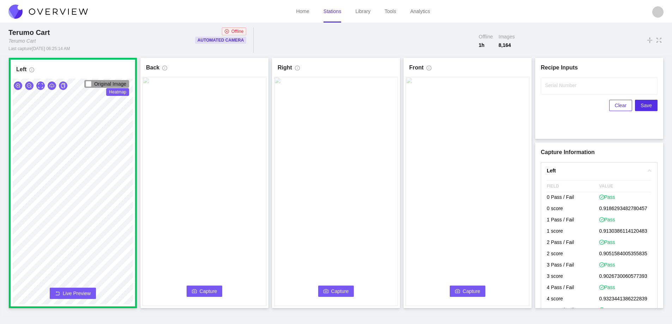 Image resolution: width=672 pixels, height=324 pixels. What do you see at coordinates (573, 288) in the screenshot?
I see `p: 4 Pass / Fail` at bounding box center [573, 288].